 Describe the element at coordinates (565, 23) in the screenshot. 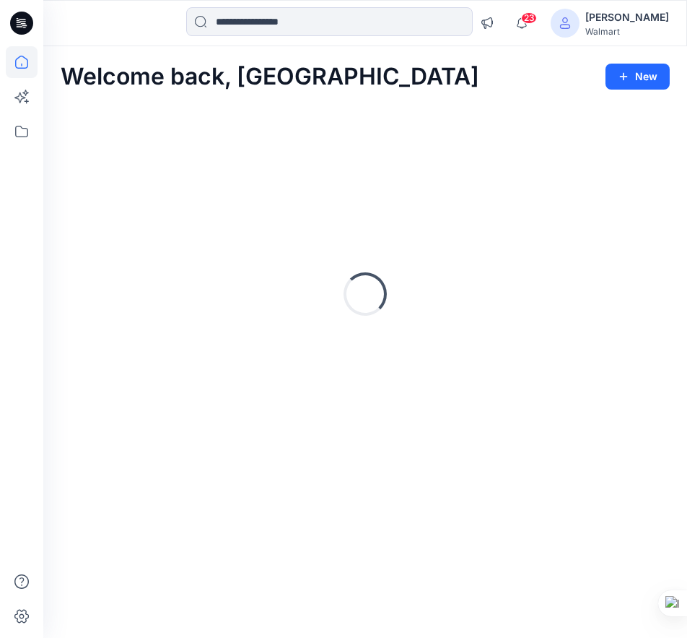

I see `svg: avatar` at that location.